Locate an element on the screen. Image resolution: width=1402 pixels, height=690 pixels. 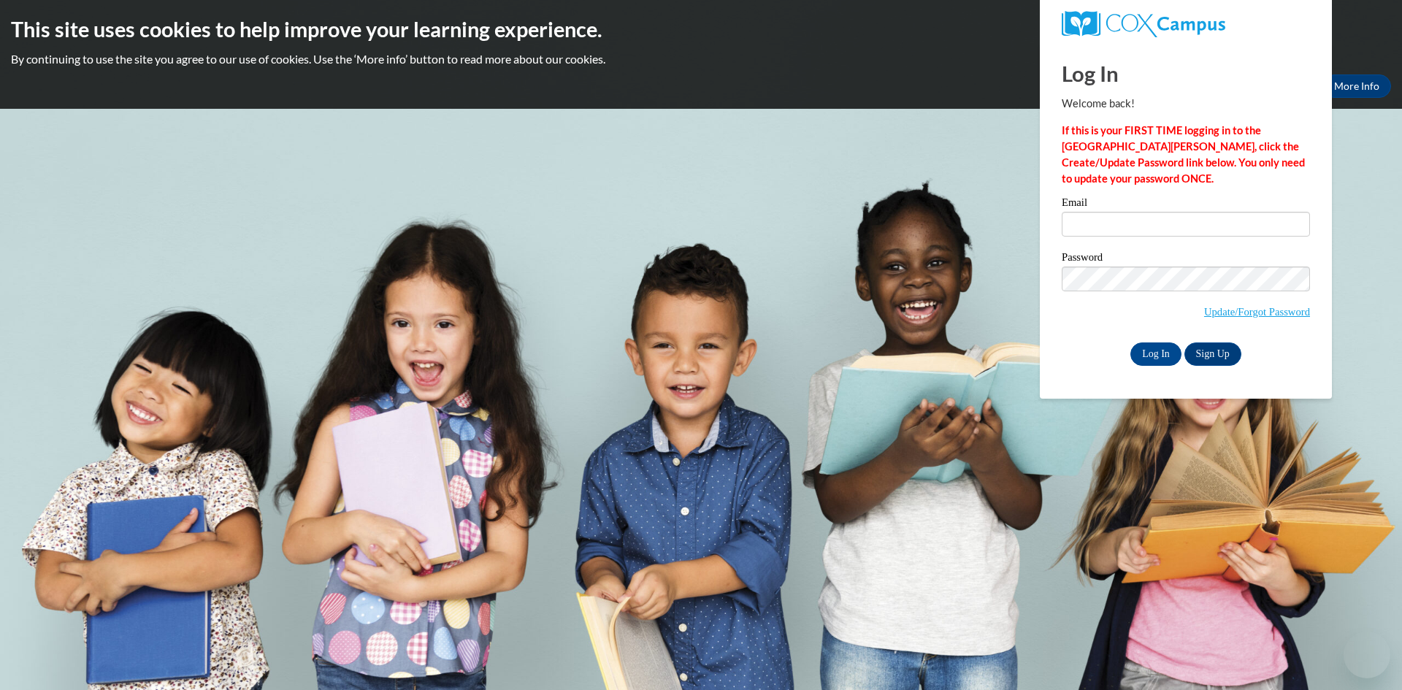
a: Sign Up is located at coordinates (1213, 354).